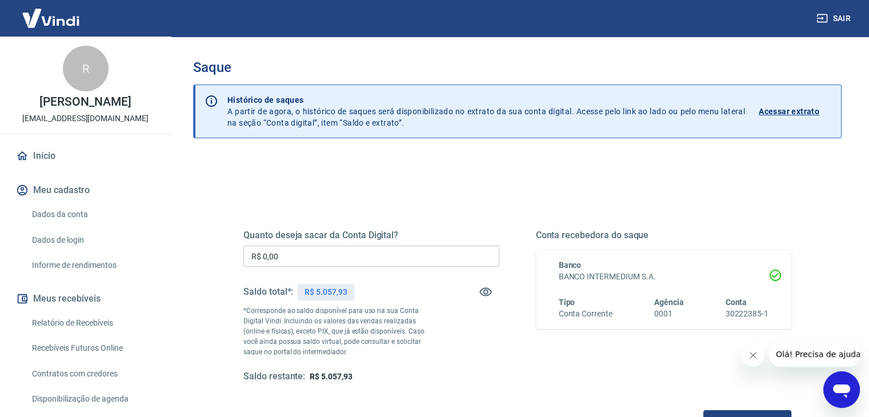 Image resolution: width=869 pixels, height=417 pixels. Describe the element at coordinates (747, 314) in the screenshot. I see `h6: 30222385-1` at that location.